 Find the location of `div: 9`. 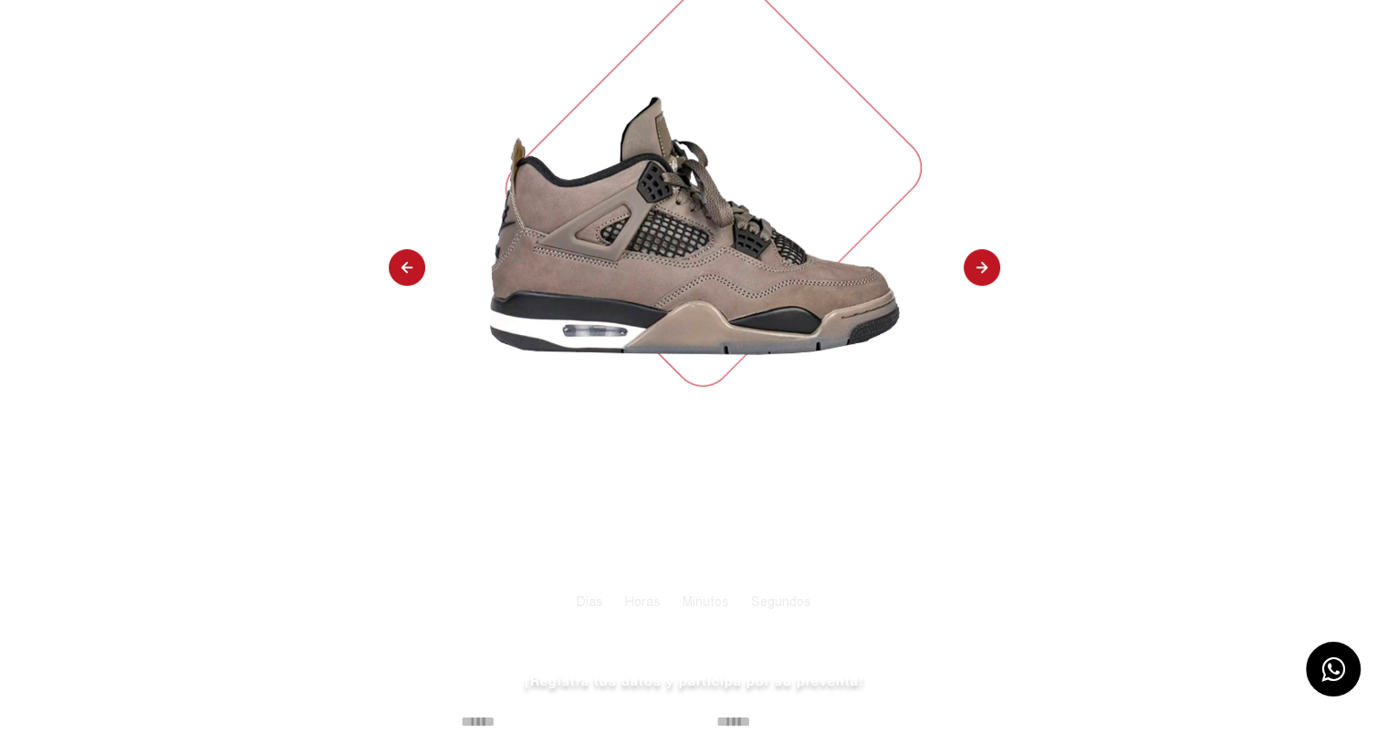

div: 9 is located at coordinates (589, 567).